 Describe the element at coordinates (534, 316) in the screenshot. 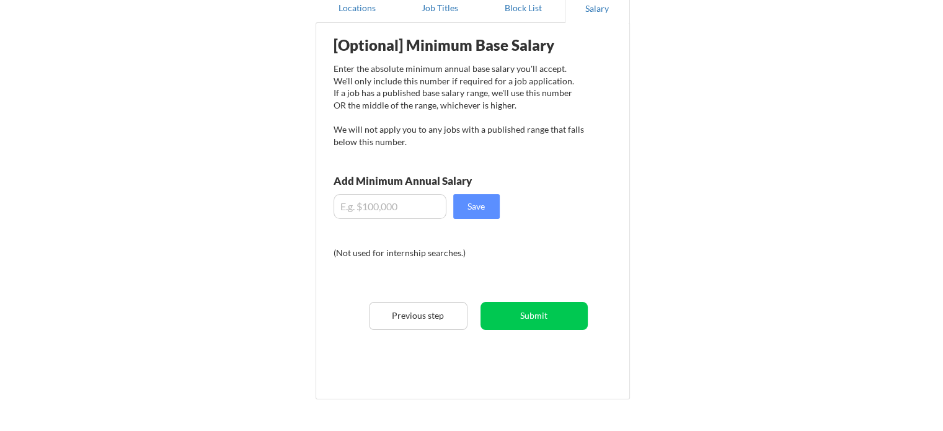

I see `button: Submit` at that location.